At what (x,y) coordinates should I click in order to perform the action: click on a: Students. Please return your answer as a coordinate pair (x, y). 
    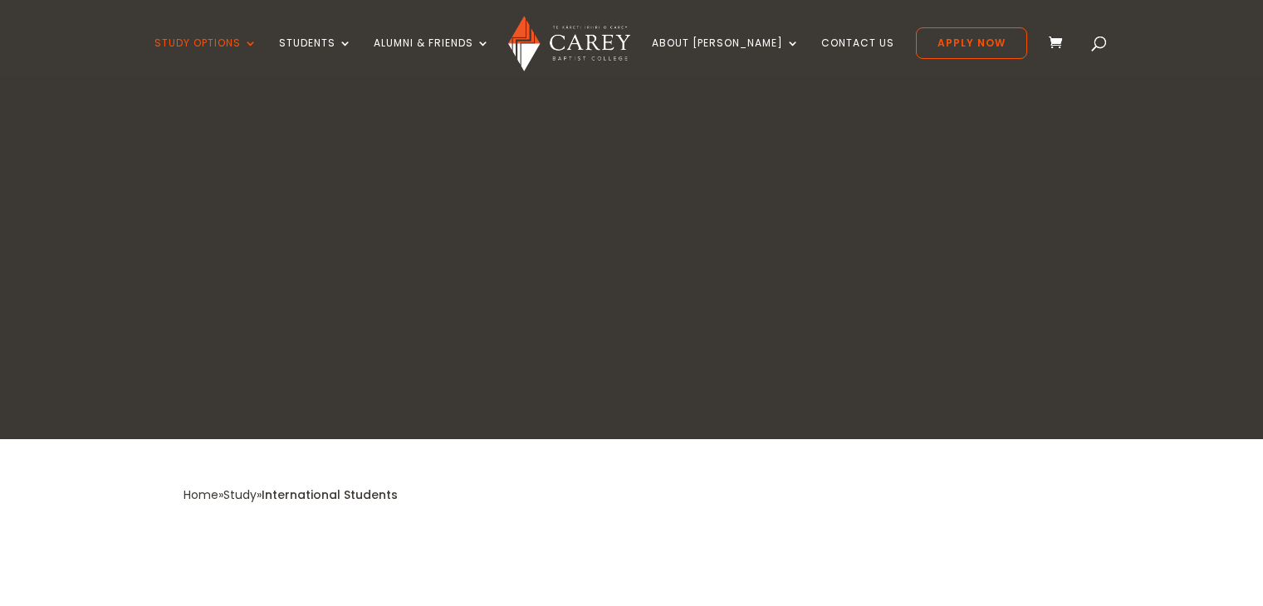
    Looking at the image, I should click on (316, 56).